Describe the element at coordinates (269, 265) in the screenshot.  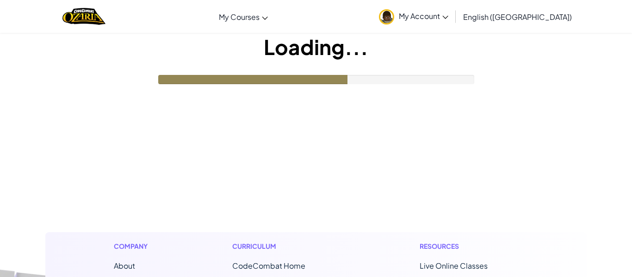
I see `span: CodeCombat Home` at that location.